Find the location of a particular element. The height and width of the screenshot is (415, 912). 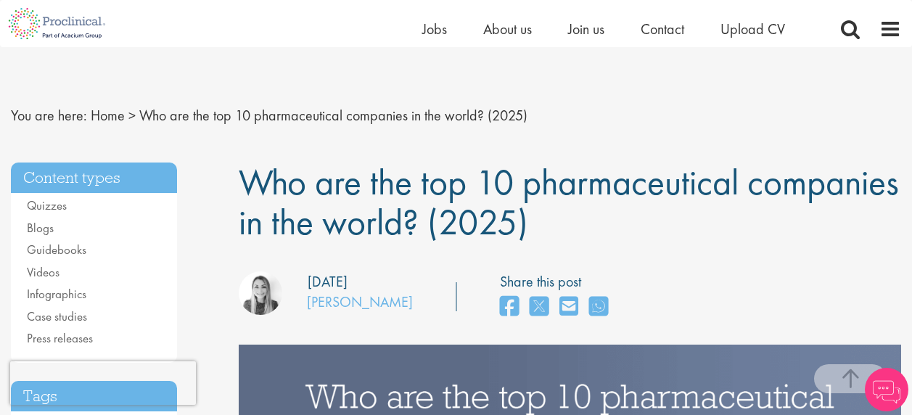

span: About us is located at coordinates (507, 29).